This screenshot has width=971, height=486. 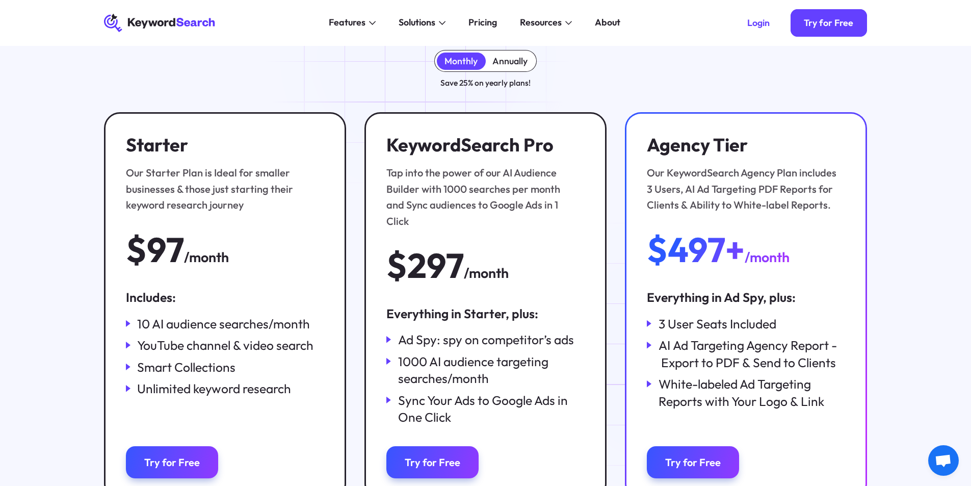 I want to click on div: $297, so click(x=425, y=265).